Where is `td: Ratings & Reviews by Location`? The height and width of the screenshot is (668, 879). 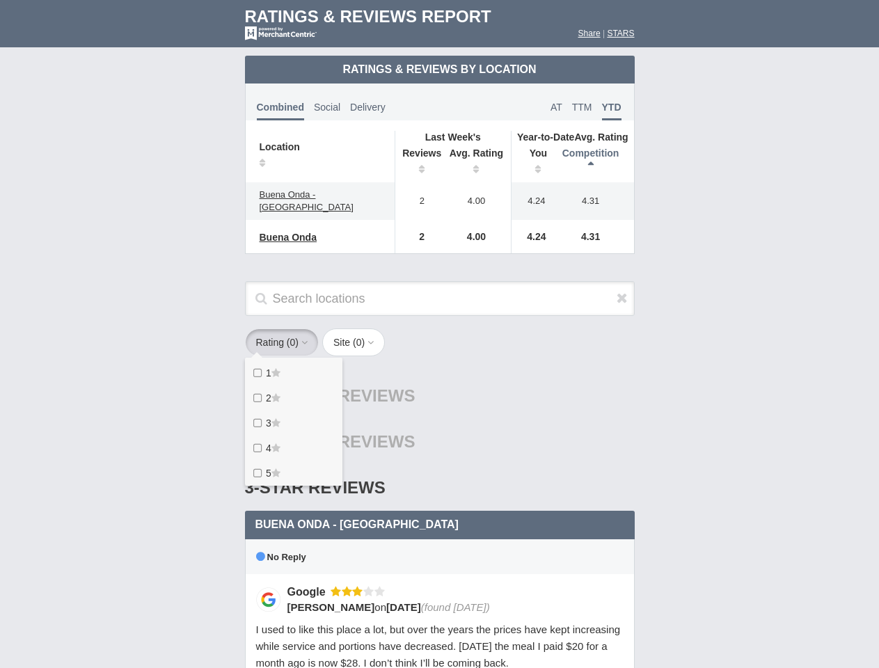 td: Ratings & Reviews by Location is located at coordinates (440, 70).